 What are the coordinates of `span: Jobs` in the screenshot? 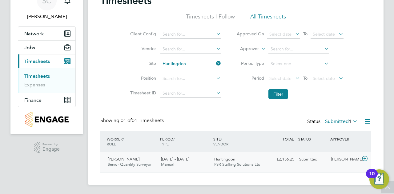 It's located at (30, 47).